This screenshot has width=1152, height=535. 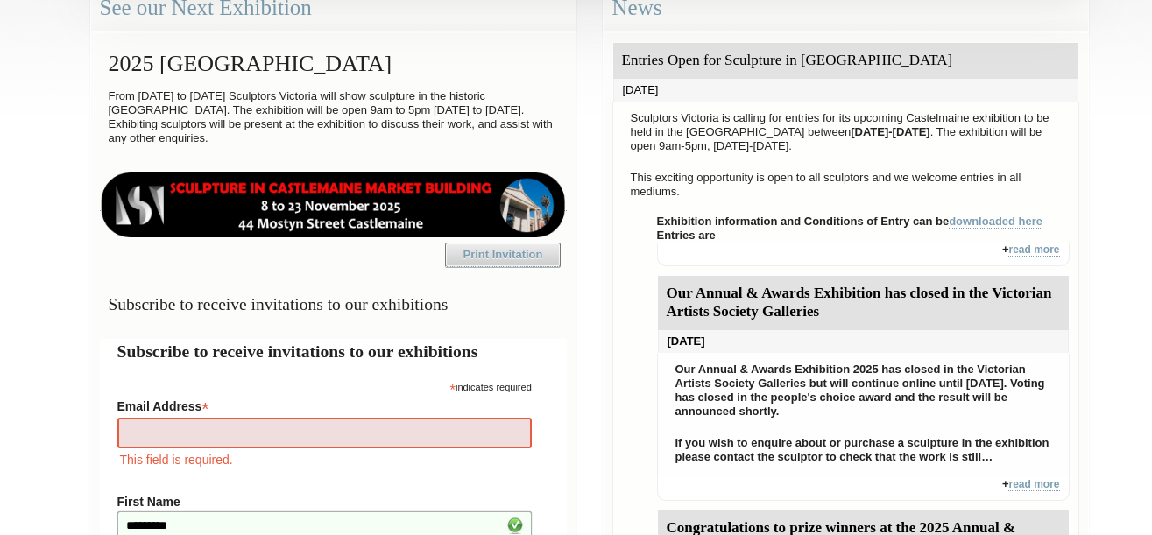 I want to click on a: Print Invitation, so click(x=503, y=255).